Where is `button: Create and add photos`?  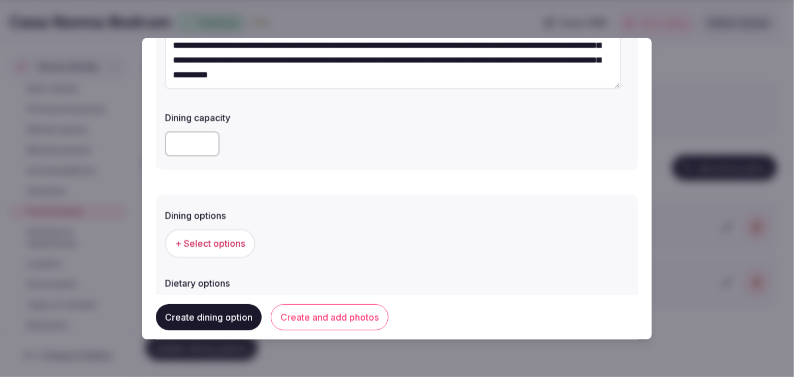
button: Create and add photos is located at coordinates (329, 317).